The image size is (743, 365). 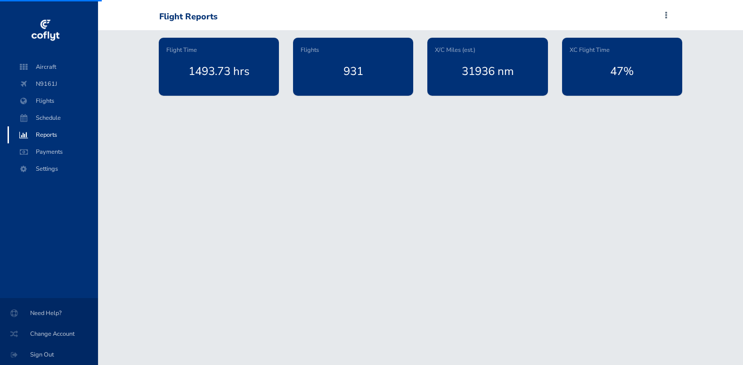 What do you see at coordinates (53, 169) in the screenshot?
I see `span: Settings` at bounding box center [53, 169].